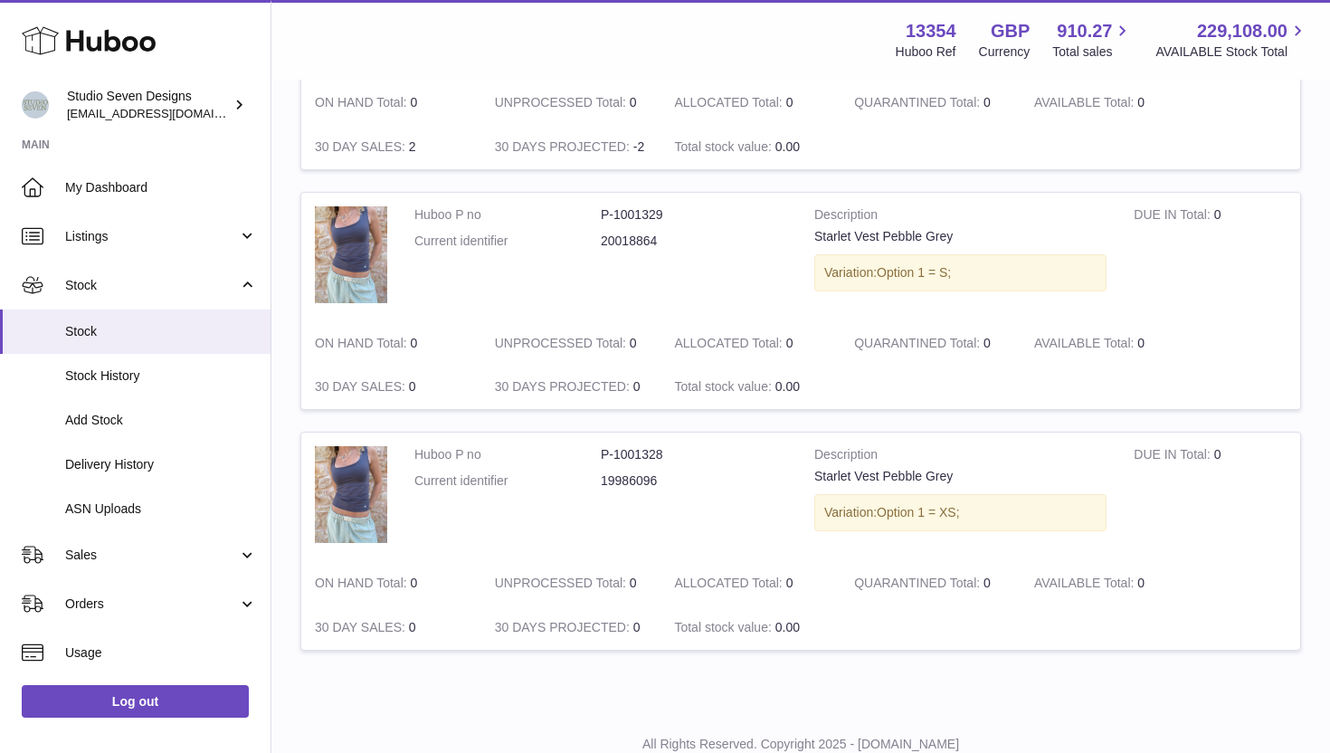 Image resolution: width=1330 pixels, height=753 pixels. Describe the element at coordinates (694, 481) in the screenshot. I see `dd: 19986096` at that location.